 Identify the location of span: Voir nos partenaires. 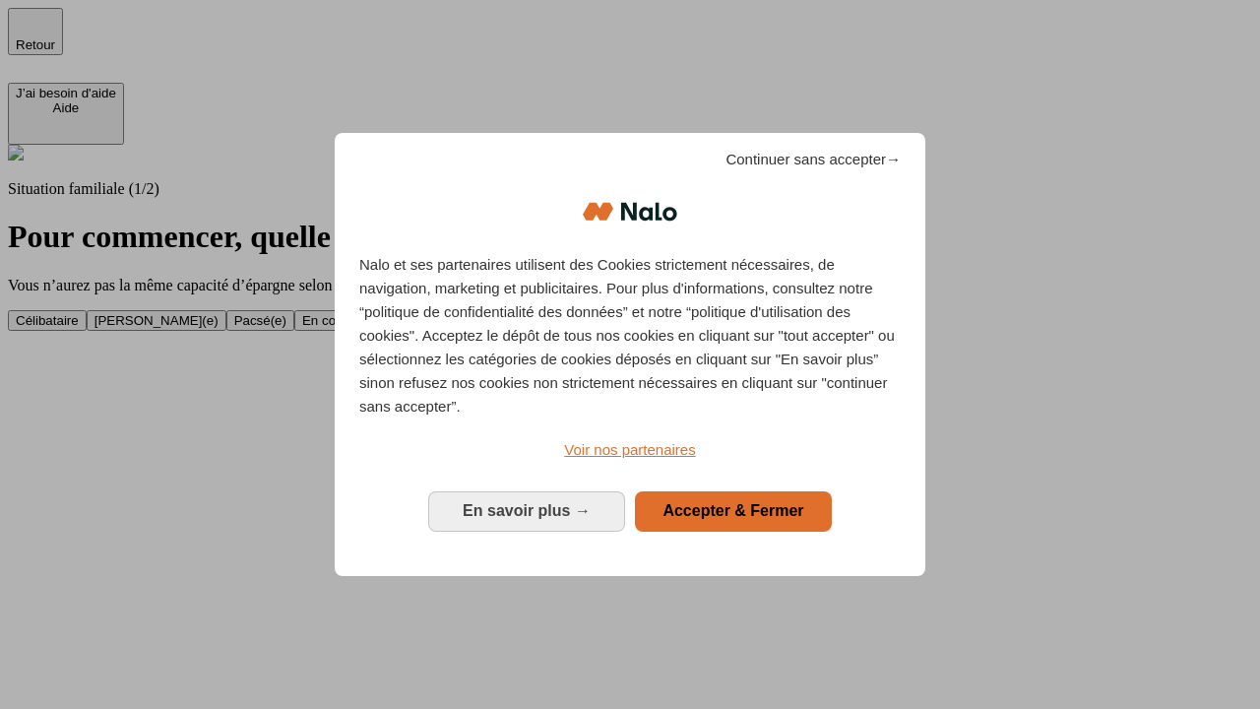
(629, 449).